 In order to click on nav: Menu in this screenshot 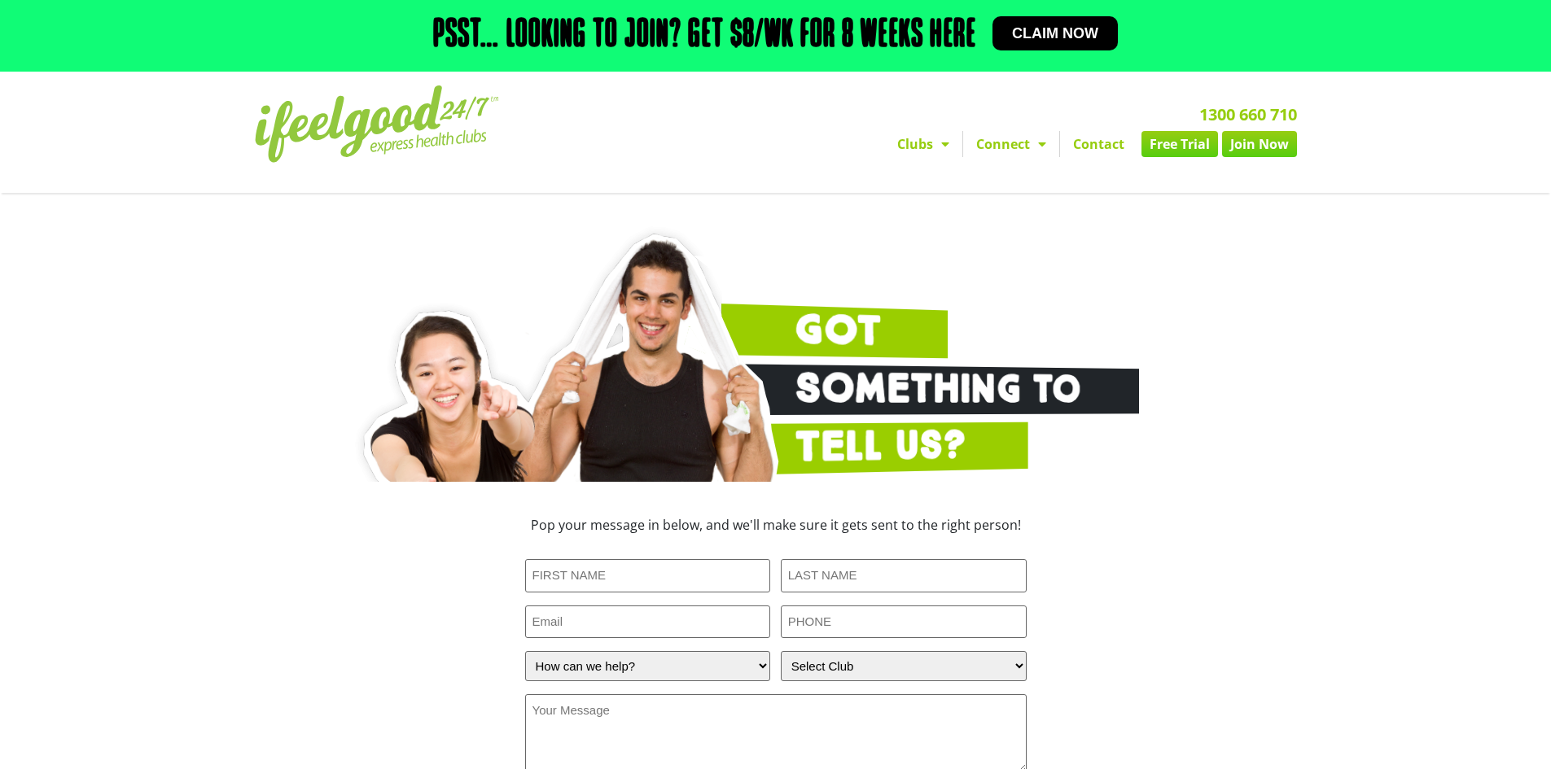, I will do `click(961, 144)`.